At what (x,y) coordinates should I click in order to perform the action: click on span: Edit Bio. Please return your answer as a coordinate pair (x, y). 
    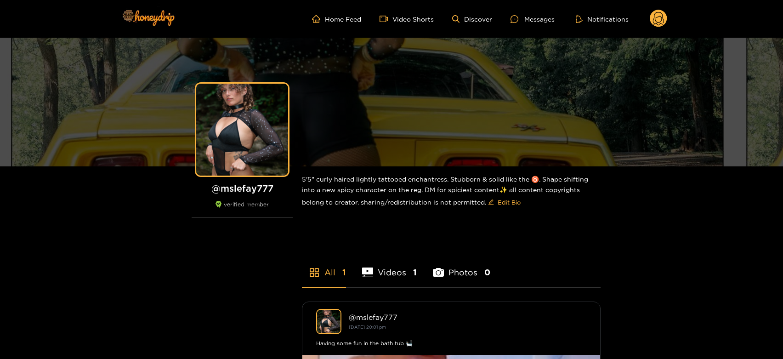
    Looking at the image, I should click on (509, 202).